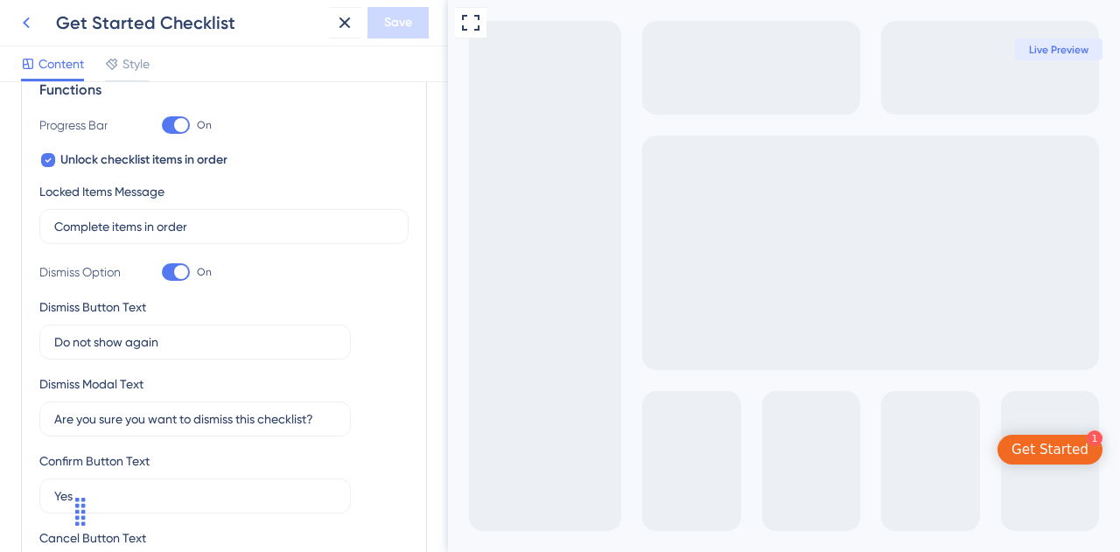 The image size is (1120, 552). Describe the element at coordinates (144, 160) in the screenshot. I see `span: Unlock checklist items in order` at that location.